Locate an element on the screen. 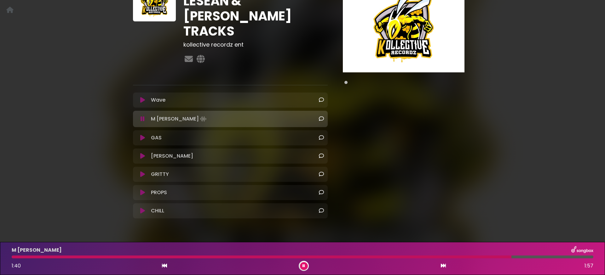 Image resolution: width=605 pixels, height=275 pixels. p: CHILL is located at coordinates (158, 211).